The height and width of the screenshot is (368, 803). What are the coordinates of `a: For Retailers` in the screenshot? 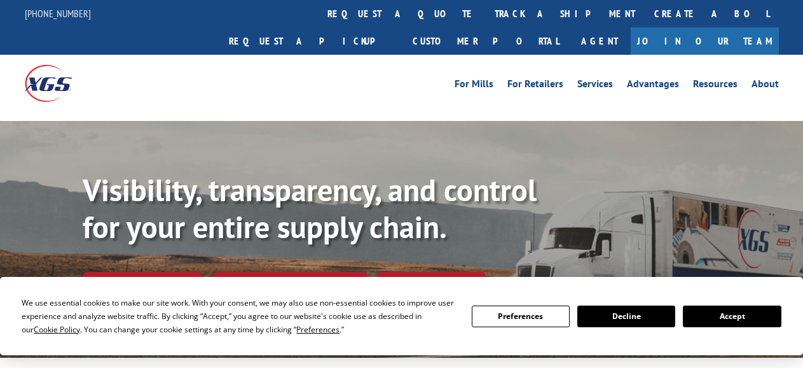 It's located at (535, 86).